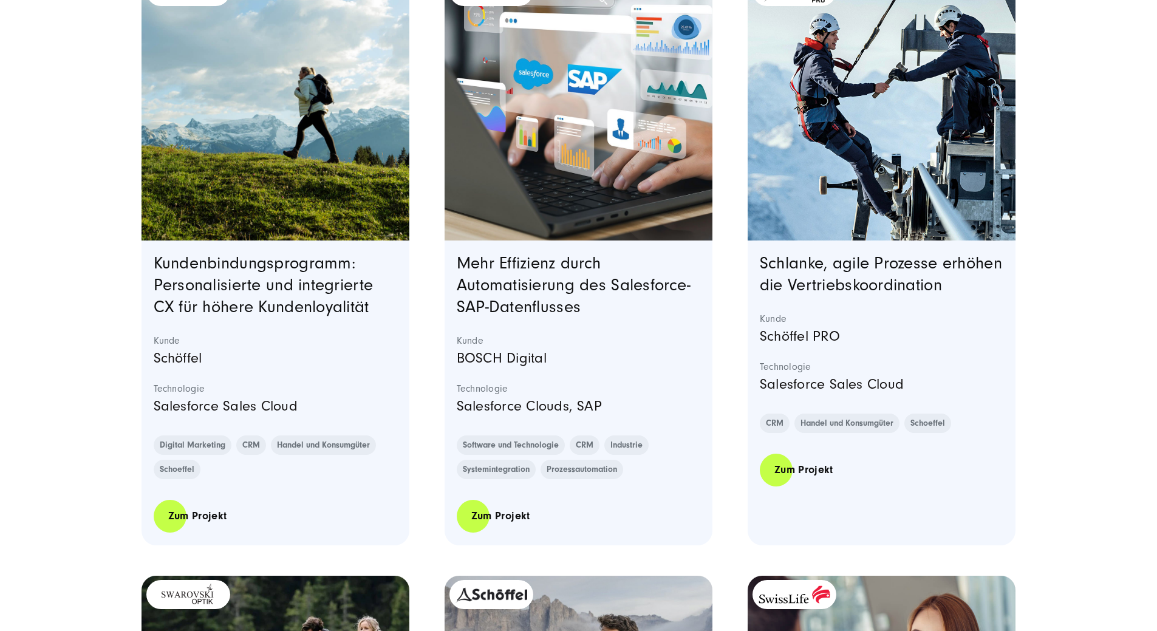 The image size is (1157, 631). Describe the element at coordinates (188, 595) in the screenshot. I see `img: Swarovski optik logo - Customer logo - Salesforce B2B-Commerce Consulting and implementation agen...` at that location.